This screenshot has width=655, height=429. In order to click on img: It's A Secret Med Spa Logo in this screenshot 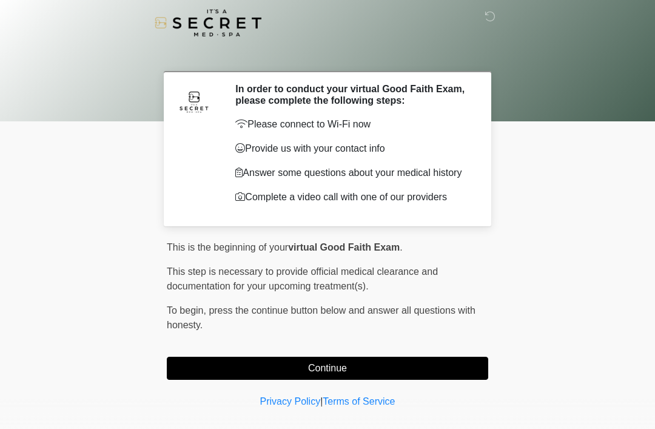, I will do `click(208, 22)`.